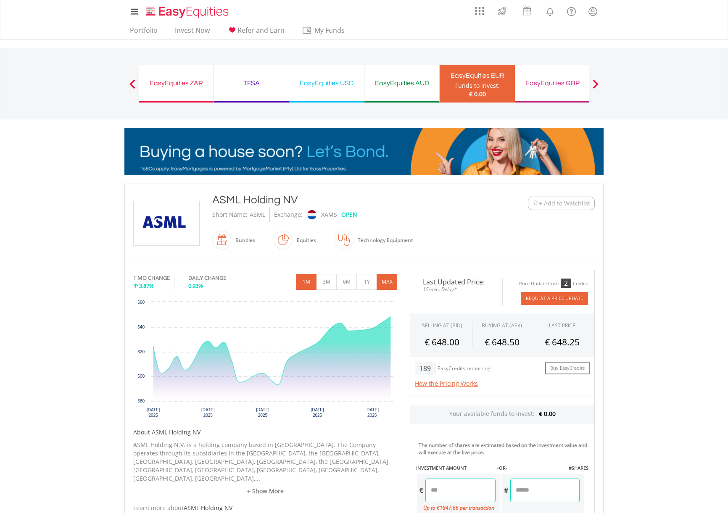 Image resolution: width=728 pixels, height=513 pixels. Describe the element at coordinates (502, 325) in the screenshot. I see `span: BUYING AT (ASK)` at that location.